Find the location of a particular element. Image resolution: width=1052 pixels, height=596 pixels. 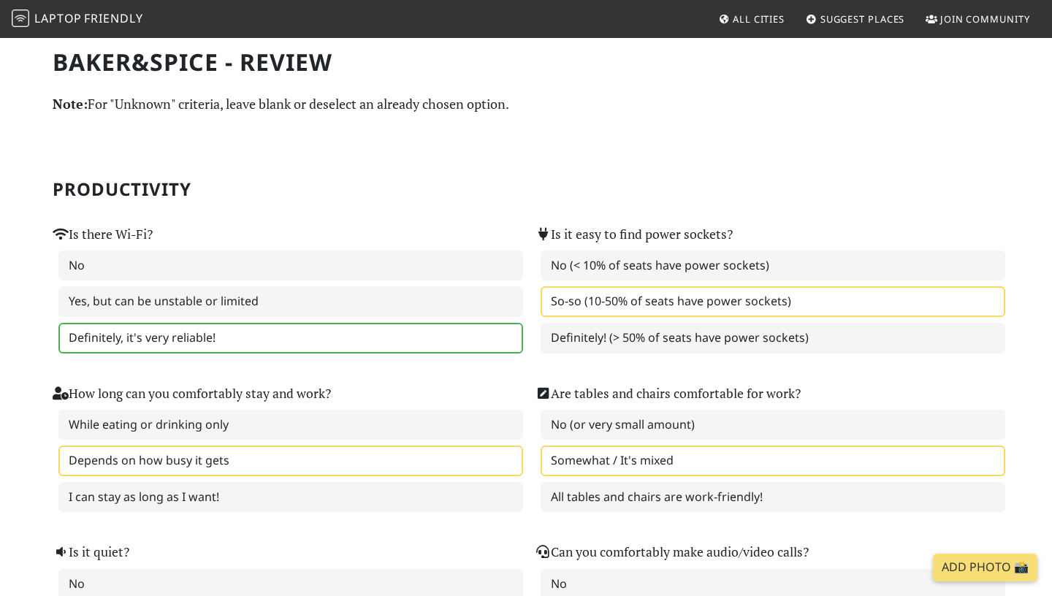

label: No is located at coordinates (291, 266).